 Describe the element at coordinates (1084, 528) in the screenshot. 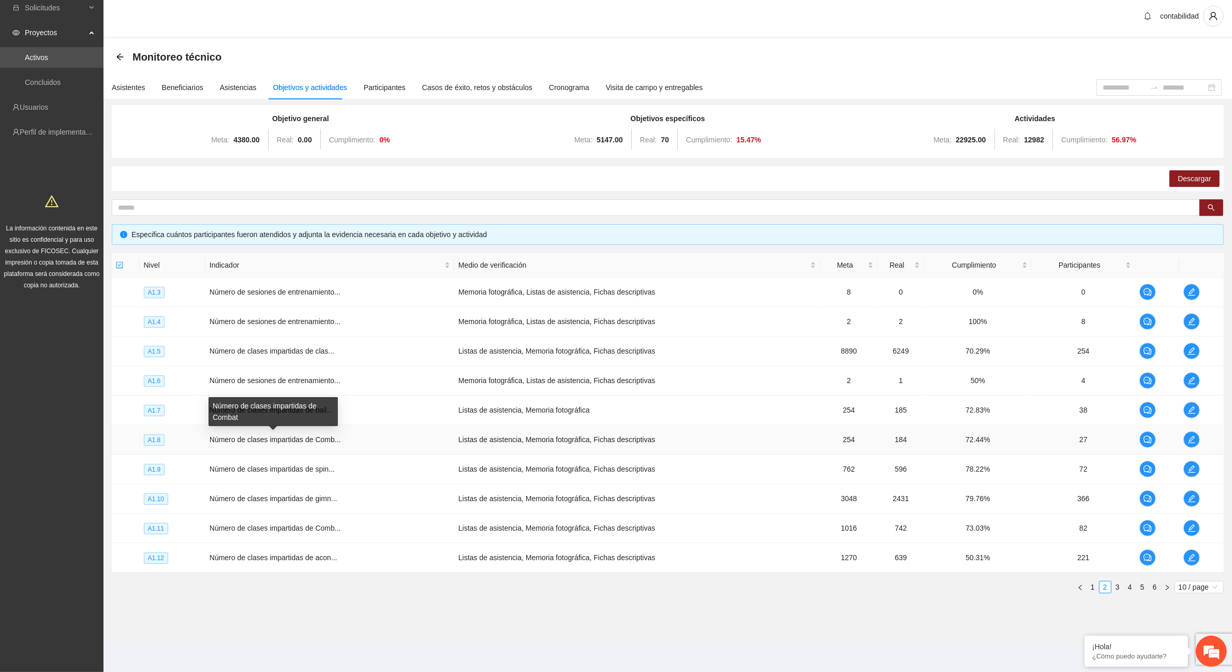

I see `td: 82` at that location.